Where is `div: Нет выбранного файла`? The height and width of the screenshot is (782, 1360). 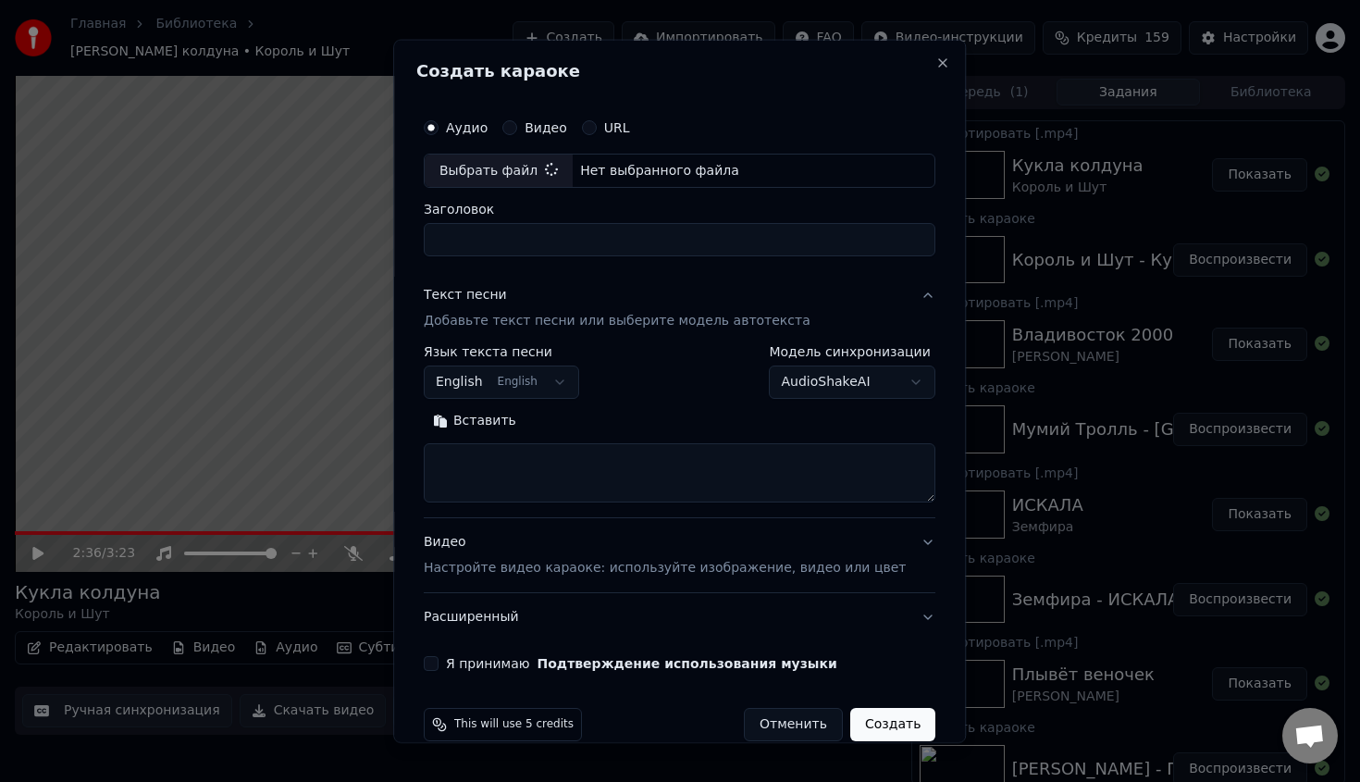 div: Нет выбранного файла is located at coordinates (660, 170).